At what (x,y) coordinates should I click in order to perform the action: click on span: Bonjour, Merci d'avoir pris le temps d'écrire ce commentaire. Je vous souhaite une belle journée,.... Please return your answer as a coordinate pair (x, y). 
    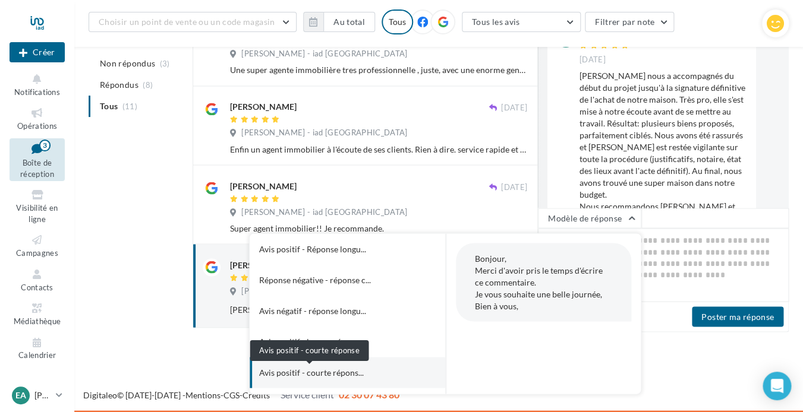
    Looking at the image, I should click on (538, 282).